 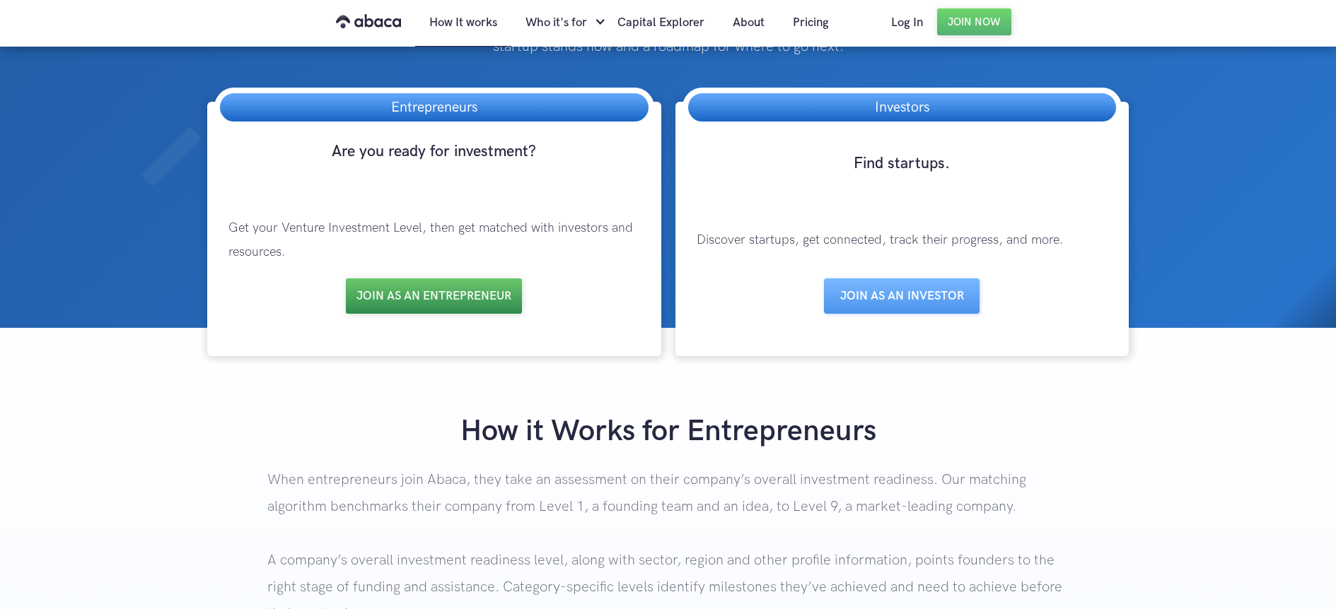 I want to click on h3: Find startups., so click(x=901, y=177).